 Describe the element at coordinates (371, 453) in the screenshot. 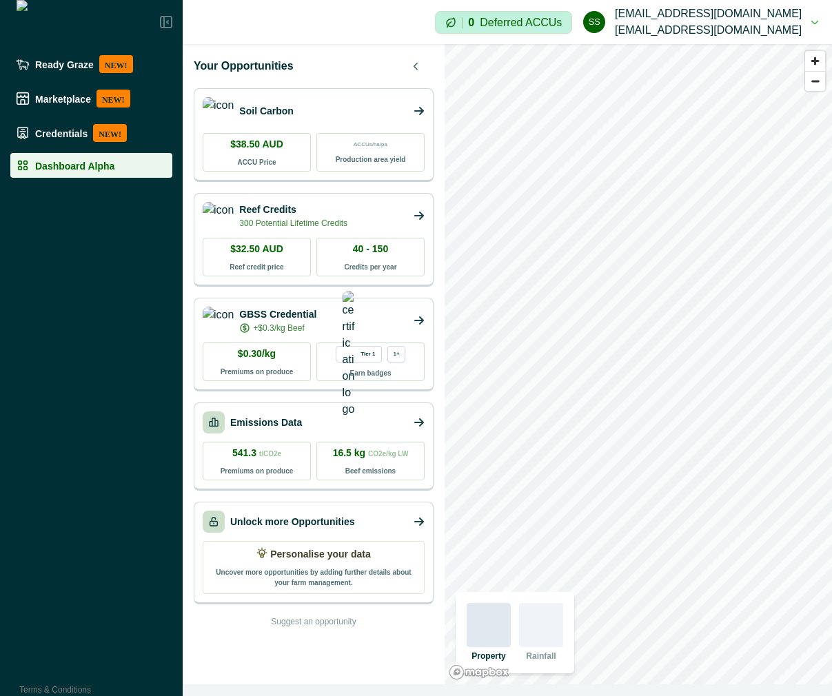

I see `p: 16.5 kg` at that location.